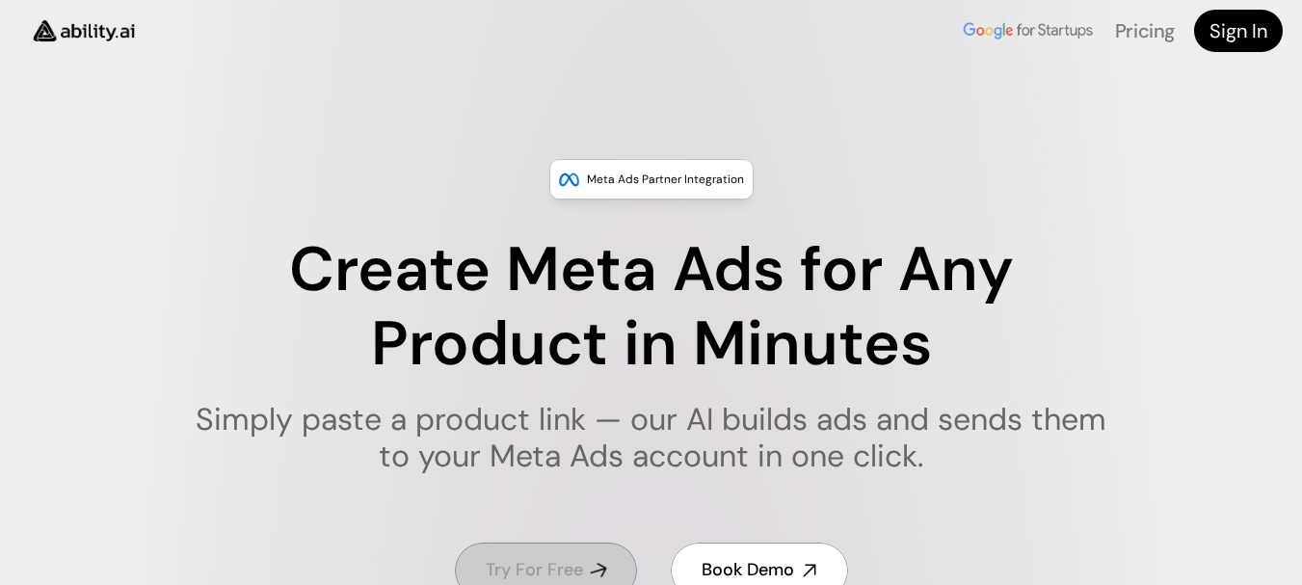  I want to click on a: Sign In, so click(1238, 31).